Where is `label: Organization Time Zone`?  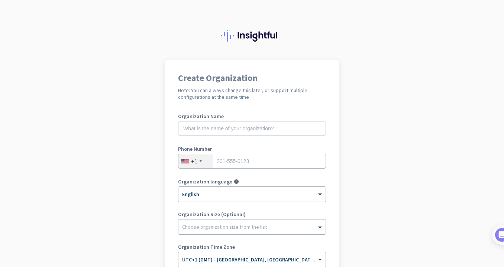
label: Organization Time Zone is located at coordinates (252, 247).